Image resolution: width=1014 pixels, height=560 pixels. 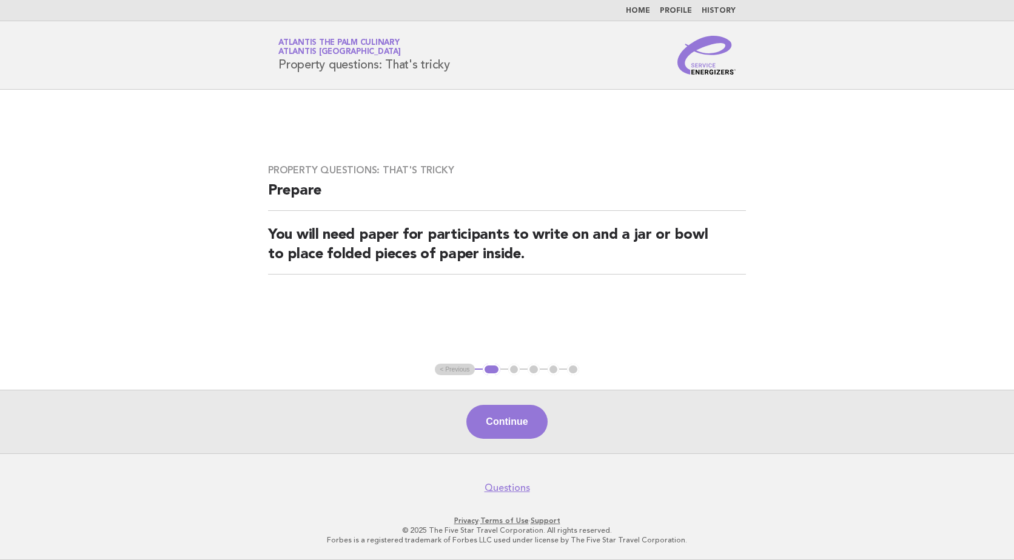 What do you see at coordinates (545, 521) in the screenshot?
I see `a: Support` at bounding box center [545, 521].